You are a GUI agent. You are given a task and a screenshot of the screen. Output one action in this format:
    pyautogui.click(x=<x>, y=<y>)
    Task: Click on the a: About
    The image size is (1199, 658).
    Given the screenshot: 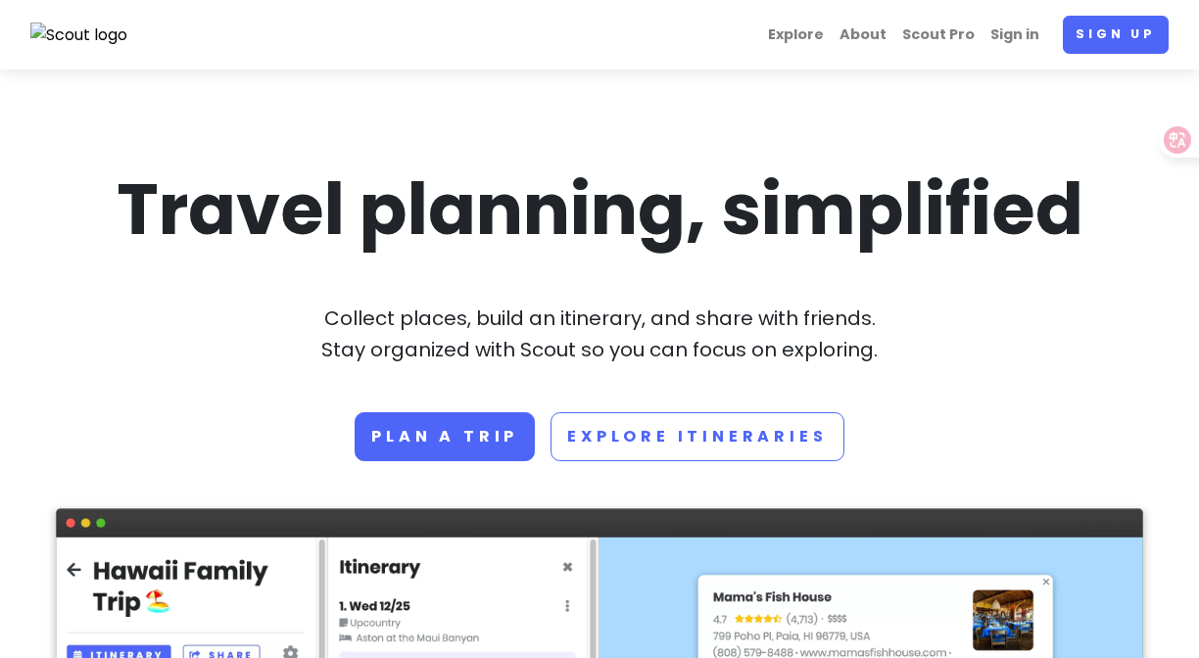 What is the action you would take?
    pyautogui.click(x=863, y=34)
    